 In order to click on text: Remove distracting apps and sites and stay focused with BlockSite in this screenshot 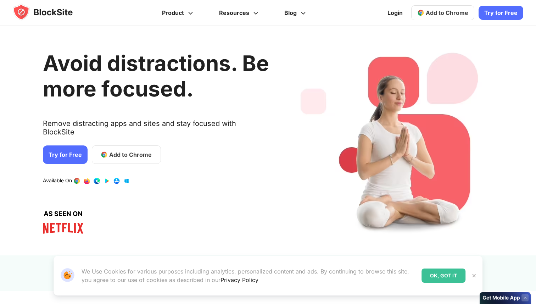, I will do `click(156, 130)`.